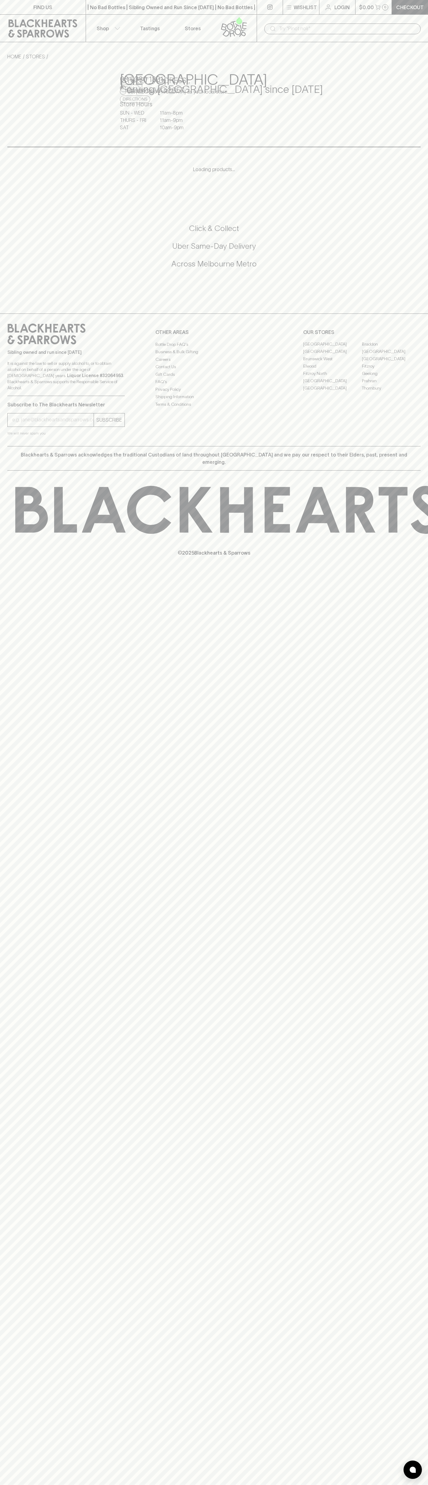  I want to click on a: Elwood, so click(332, 366).